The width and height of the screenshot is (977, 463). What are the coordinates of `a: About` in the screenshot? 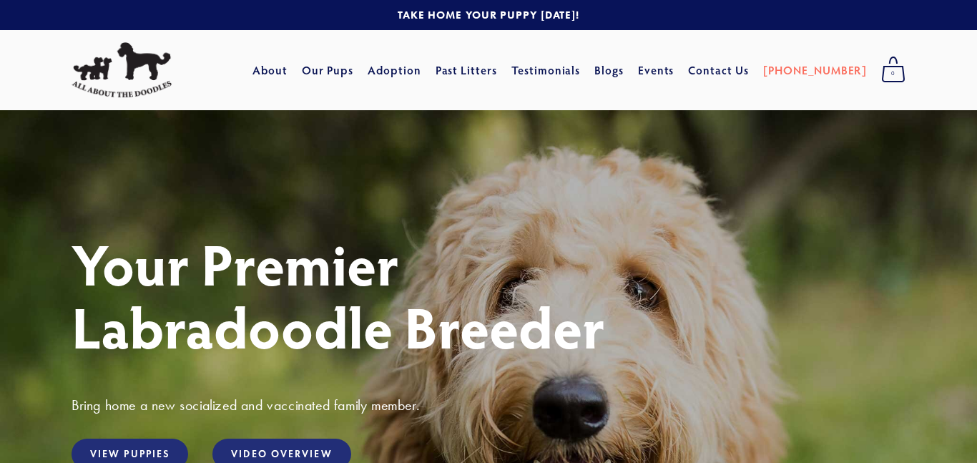 It's located at (270, 70).